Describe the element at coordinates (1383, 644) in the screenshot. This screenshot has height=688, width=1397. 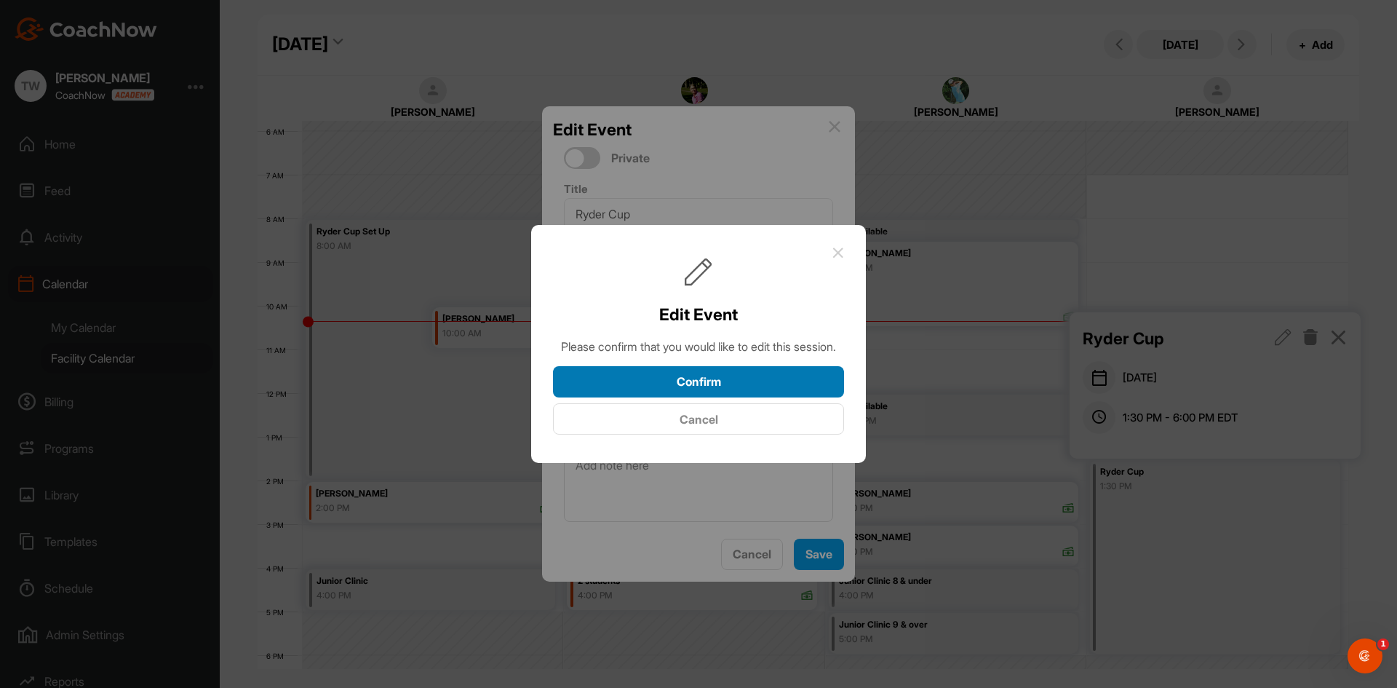
I see `span: 1` at that location.